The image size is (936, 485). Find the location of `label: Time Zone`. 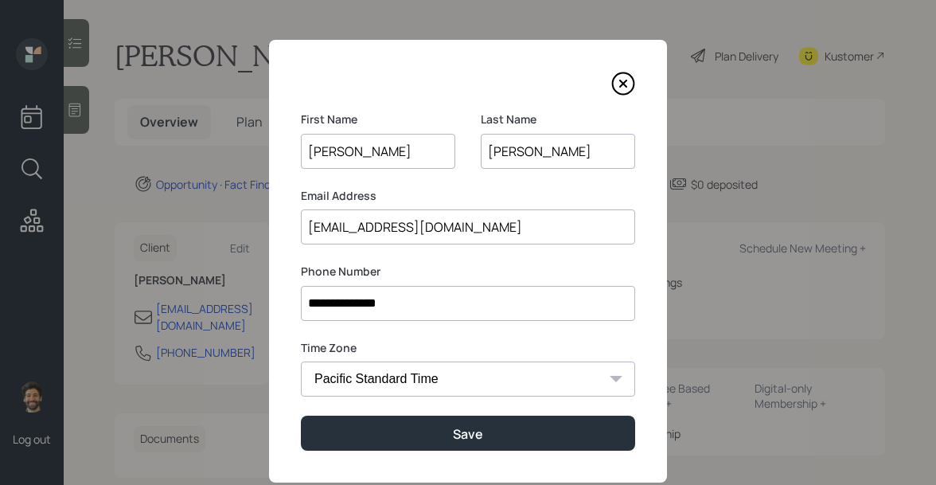

label: Time Zone is located at coordinates (468, 348).